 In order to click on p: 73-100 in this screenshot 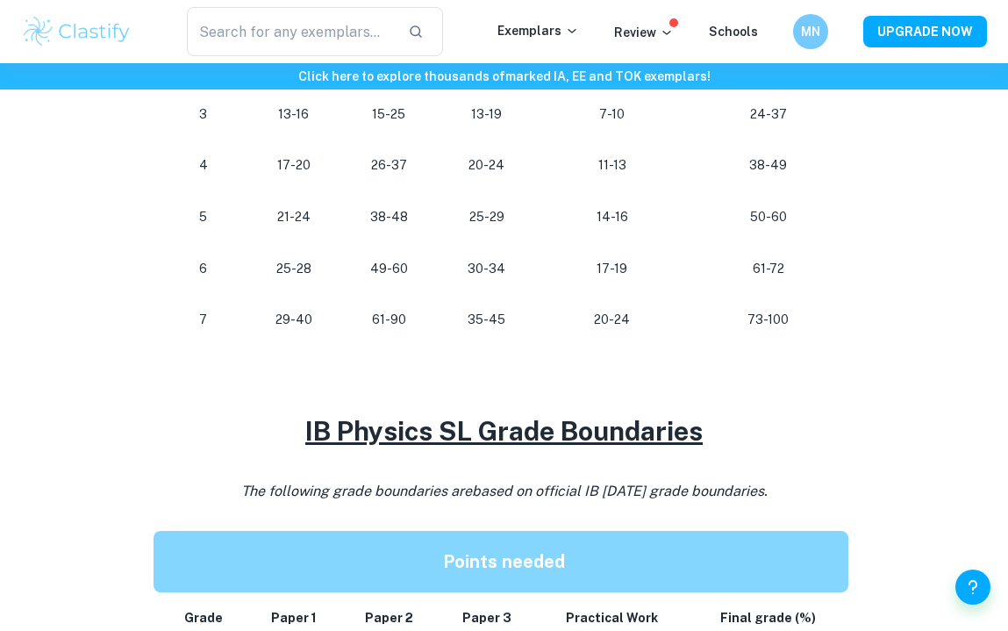, I will do `click(769, 319)`.